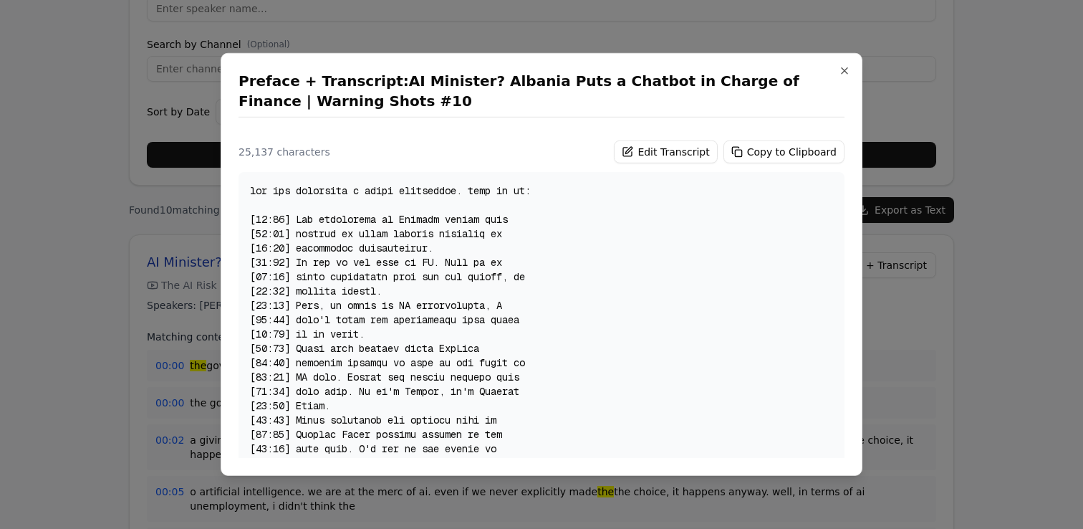 This screenshot has height=529, width=1083. I want to click on div: lor ips dolorsita c adipi elitseddoe. temp in ut: [12:86] Lab etdolorema al Enimadm veniam quis [..., so click(542, 330).